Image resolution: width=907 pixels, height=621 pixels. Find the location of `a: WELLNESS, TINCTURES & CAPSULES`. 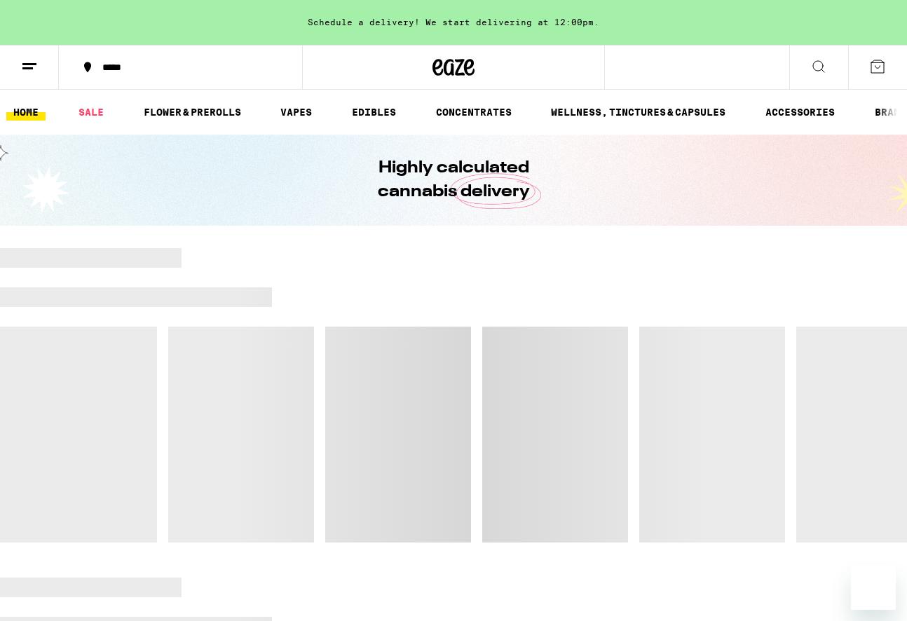

a: WELLNESS, TINCTURES & CAPSULES is located at coordinates (638, 112).